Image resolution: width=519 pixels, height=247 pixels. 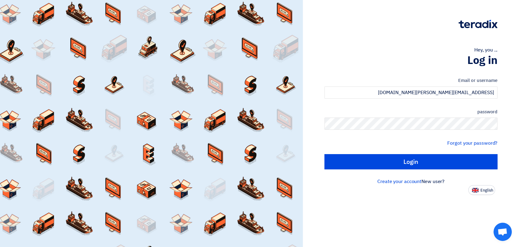 I want to click on font: New user?, so click(x=433, y=181).